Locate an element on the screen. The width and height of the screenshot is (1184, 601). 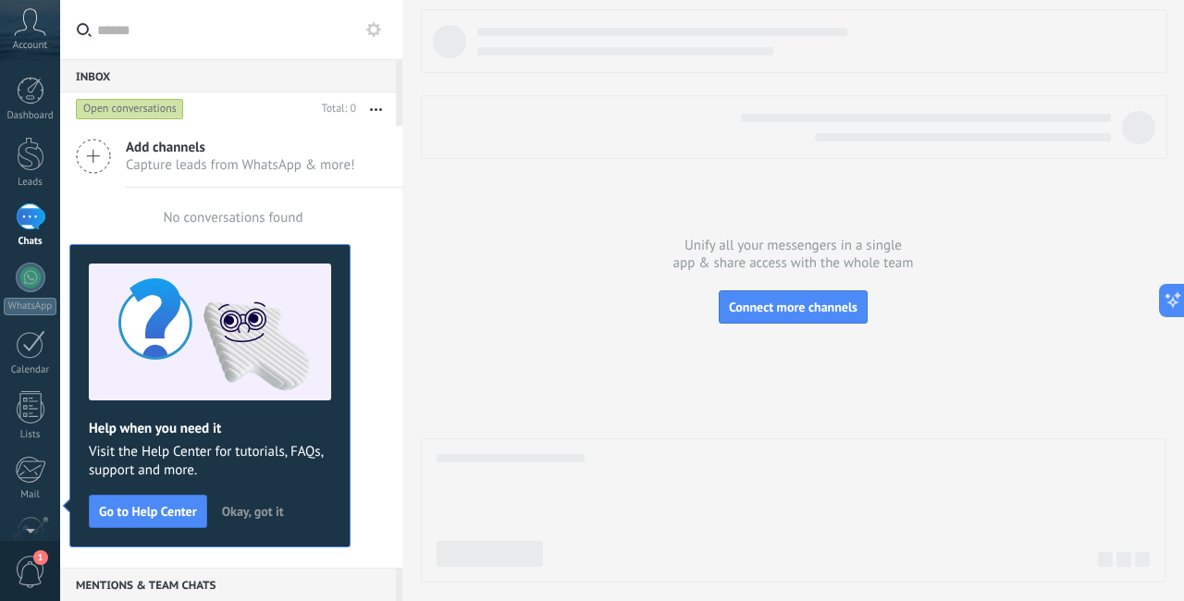
span: Connect more channels is located at coordinates (792, 307).